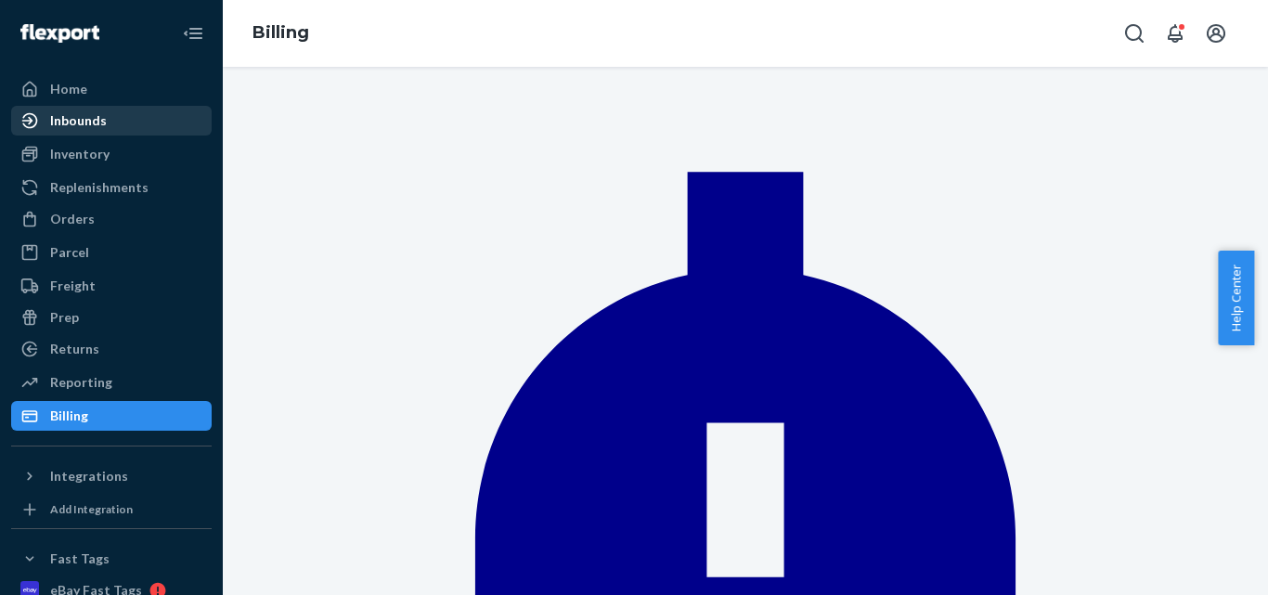  Describe the element at coordinates (64, 317) in the screenshot. I see `div: Prep` at that location.